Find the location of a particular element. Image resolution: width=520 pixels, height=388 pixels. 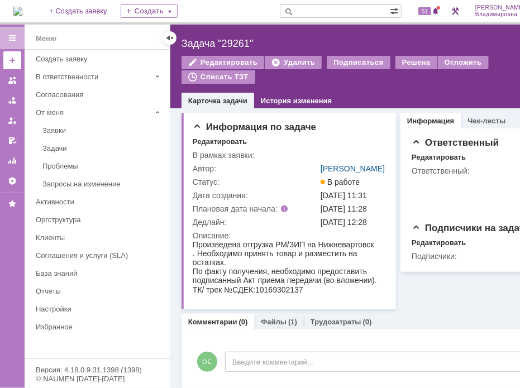

div: От меня is located at coordinates (93, 112).